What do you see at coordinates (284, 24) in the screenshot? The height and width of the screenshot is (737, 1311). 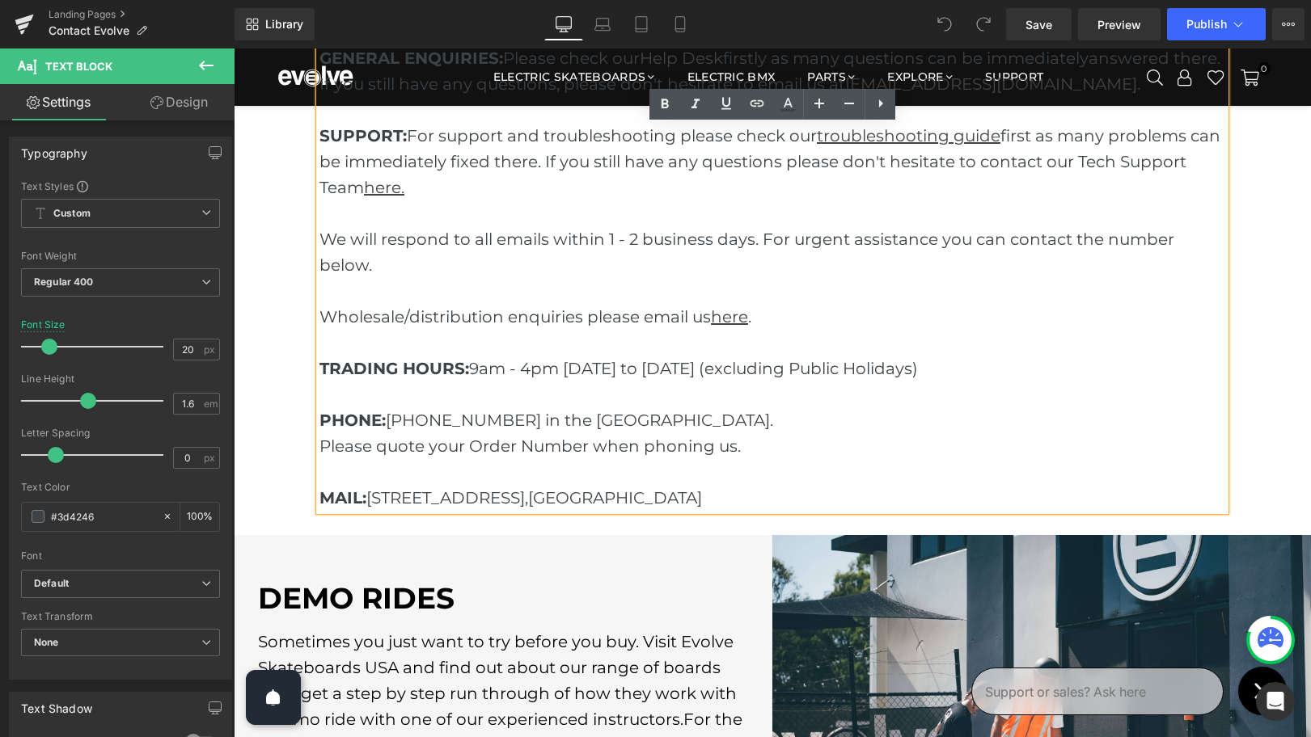 I see `span: Library` at bounding box center [284, 24].